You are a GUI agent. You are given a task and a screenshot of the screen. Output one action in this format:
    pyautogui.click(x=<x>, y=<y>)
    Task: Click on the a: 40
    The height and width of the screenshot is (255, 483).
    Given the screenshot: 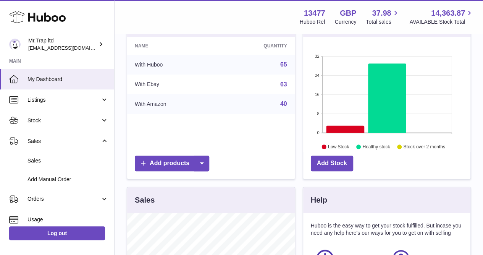 What is the action you would take?
    pyautogui.click(x=284, y=104)
    